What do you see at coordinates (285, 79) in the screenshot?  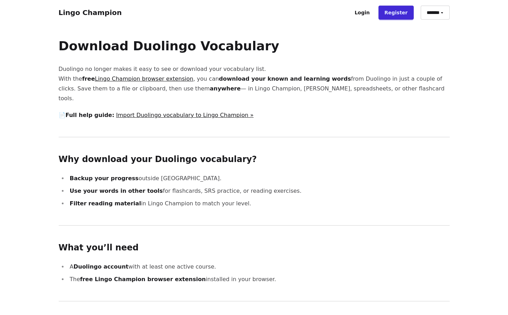 I see `strong: download your known and learning words` at bounding box center [285, 79].